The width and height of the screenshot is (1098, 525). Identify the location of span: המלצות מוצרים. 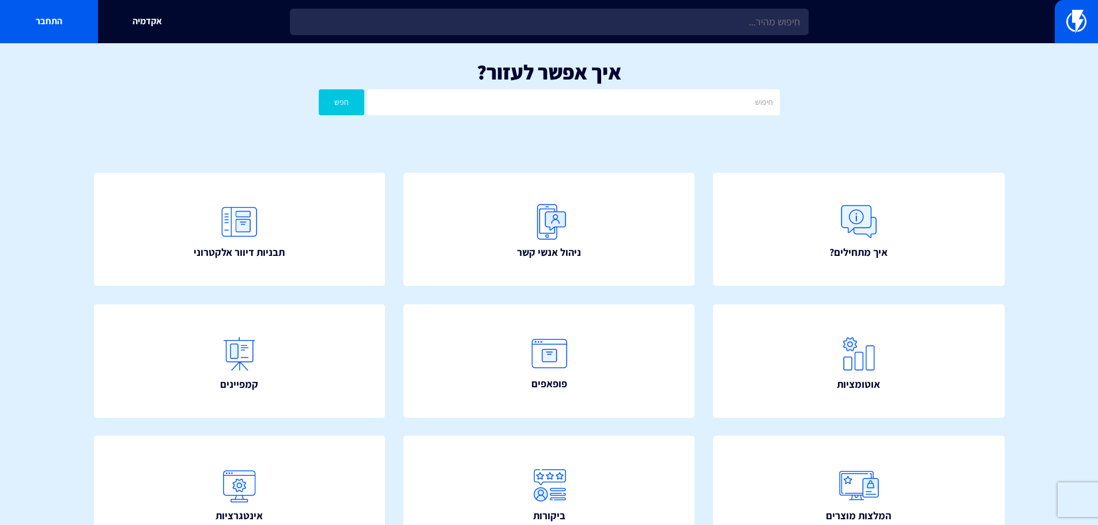
(858, 516).